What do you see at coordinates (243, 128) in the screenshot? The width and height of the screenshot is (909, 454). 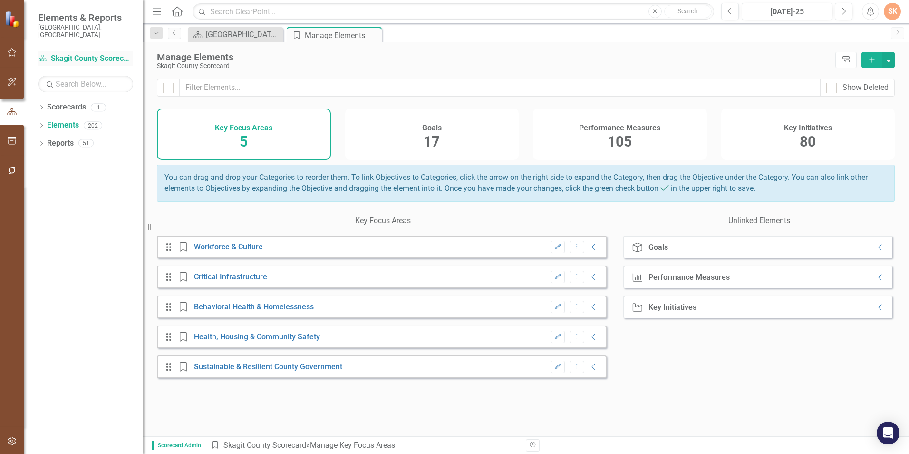 I see `h4: Key Focus Areas` at bounding box center [243, 128].